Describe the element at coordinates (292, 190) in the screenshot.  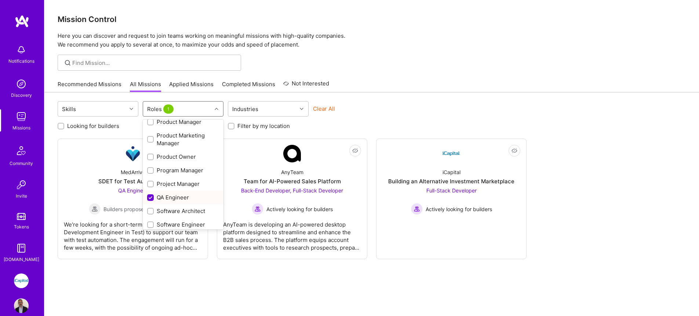
I see `span: Back-End Developer, Full-Stack Developer` at that location.